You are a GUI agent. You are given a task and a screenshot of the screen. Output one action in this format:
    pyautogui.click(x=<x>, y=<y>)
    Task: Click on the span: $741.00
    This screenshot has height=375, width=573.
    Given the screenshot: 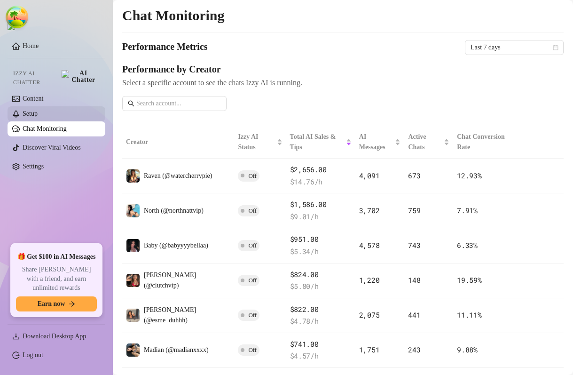 What is the action you would take?
    pyautogui.click(x=321, y=344)
    